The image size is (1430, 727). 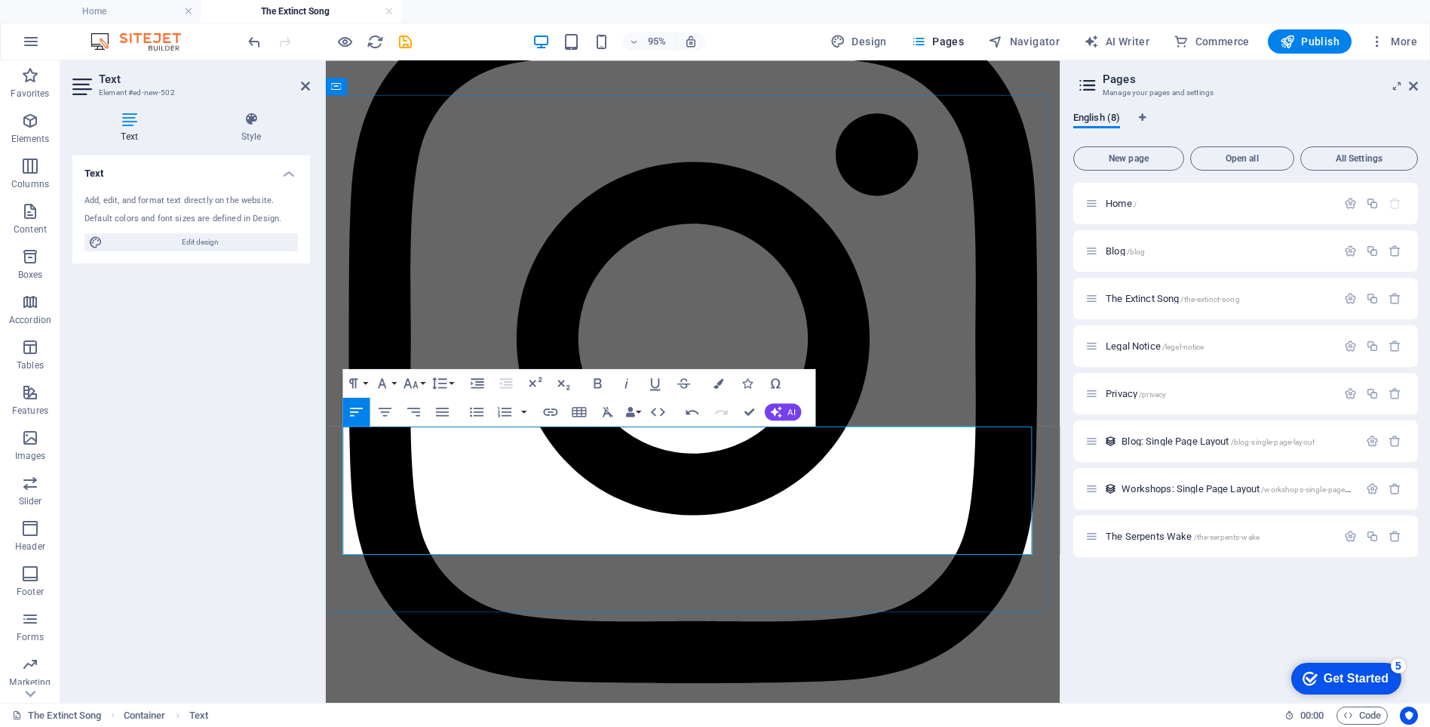 I want to click on div: Legal Notice/legal-notice, so click(x=1219, y=346).